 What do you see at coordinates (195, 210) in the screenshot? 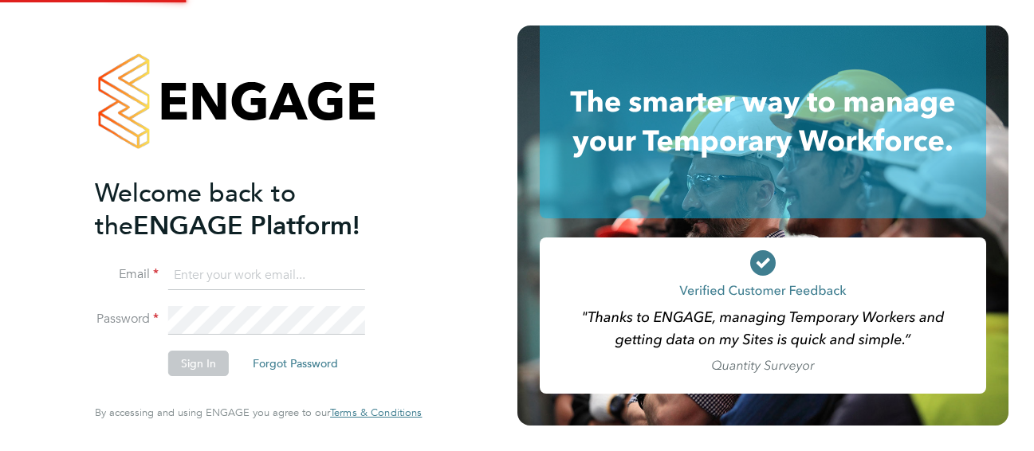
I see `span: Welcome back to the` at bounding box center [195, 210].